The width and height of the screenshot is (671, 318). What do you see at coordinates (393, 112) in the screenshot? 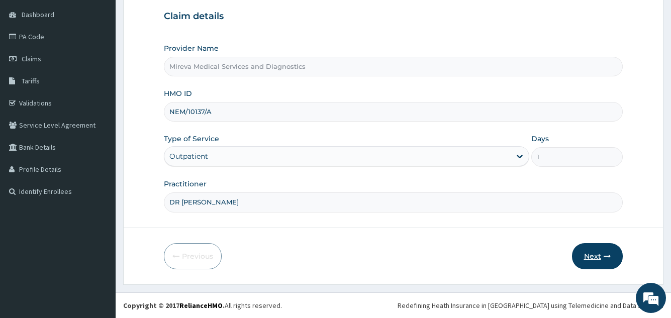
I see `input: Enter HMO ID` at bounding box center [393, 112].